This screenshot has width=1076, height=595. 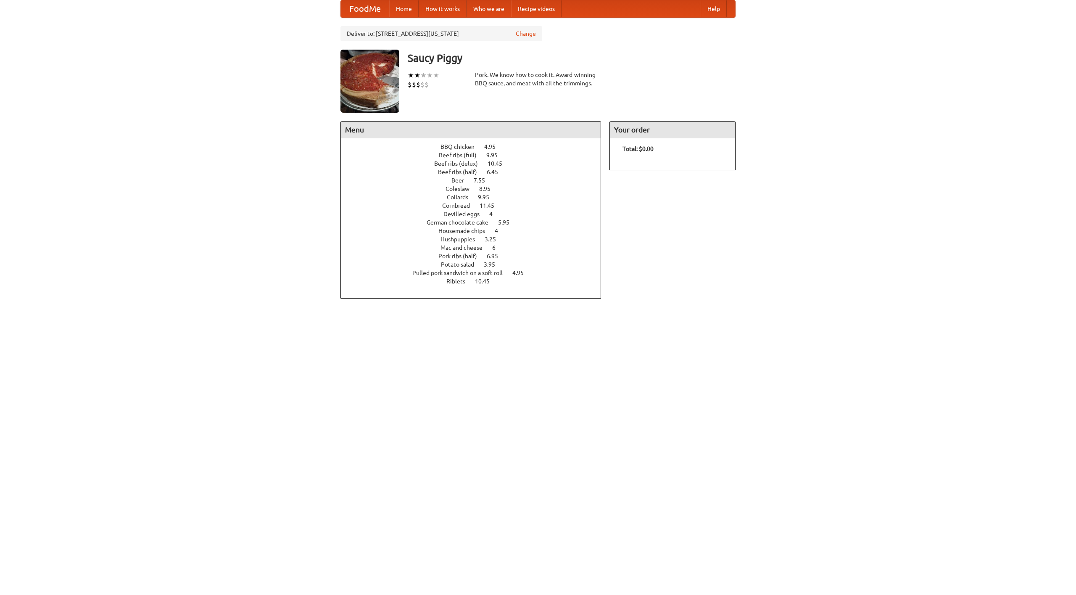 I want to click on span: 6.45, so click(x=496, y=172).